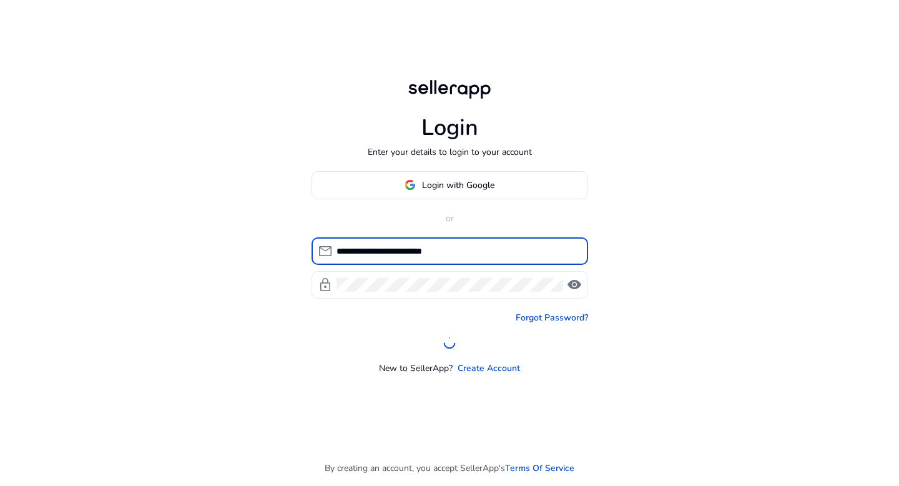  Describe the element at coordinates (552, 317) in the screenshot. I see `a: Forgot Password?` at that location.